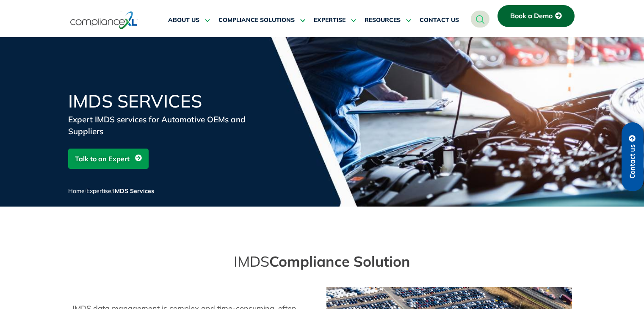  I want to click on a: CONTACT US, so click(439, 20).